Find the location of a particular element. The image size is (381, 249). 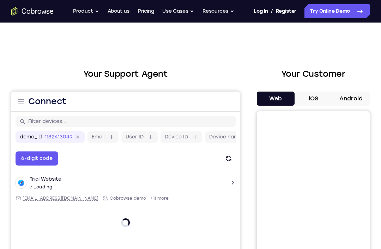

button: Android is located at coordinates (351, 99).